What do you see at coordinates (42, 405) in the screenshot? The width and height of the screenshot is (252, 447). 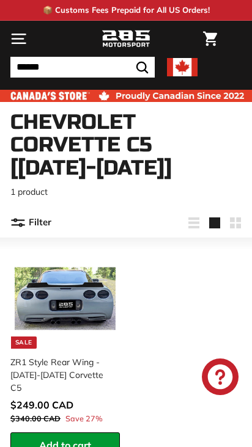 I see `span: $249.00 CAD` at bounding box center [42, 405].